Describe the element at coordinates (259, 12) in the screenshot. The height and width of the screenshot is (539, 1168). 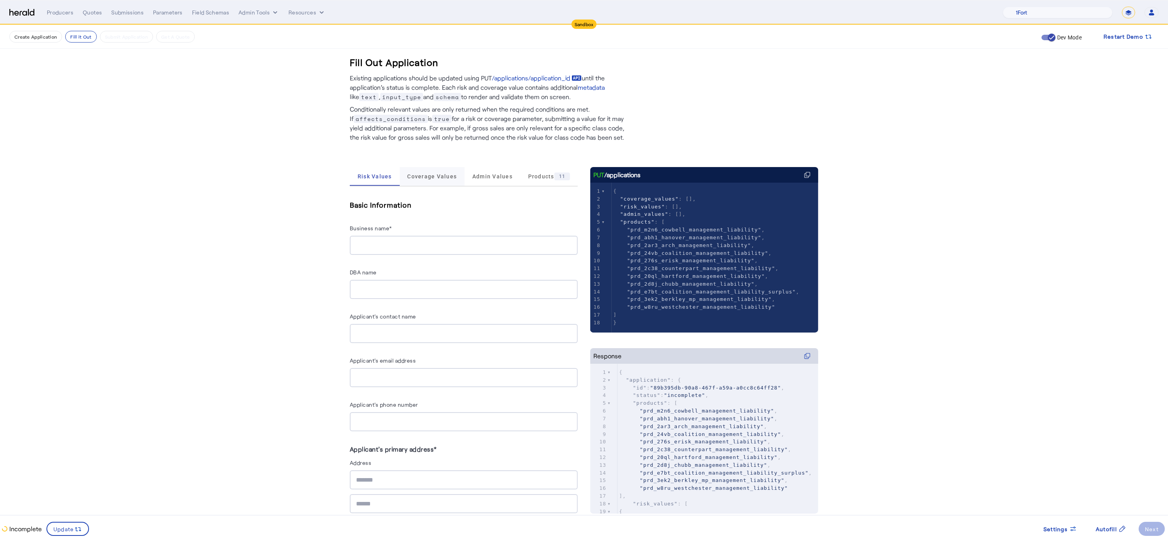
I see `button: internal dropdown menu` at that location.